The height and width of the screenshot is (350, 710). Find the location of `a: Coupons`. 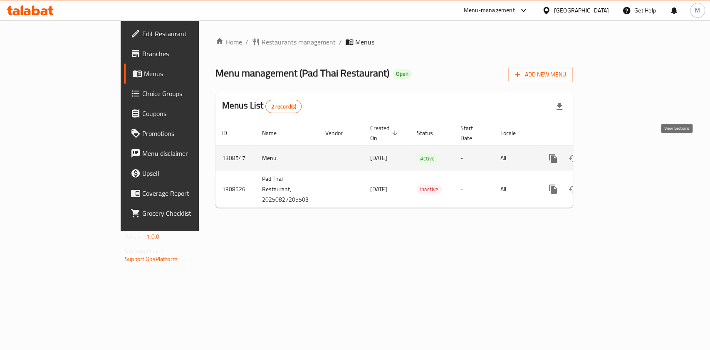

a: Coupons is located at coordinates (181, 114).